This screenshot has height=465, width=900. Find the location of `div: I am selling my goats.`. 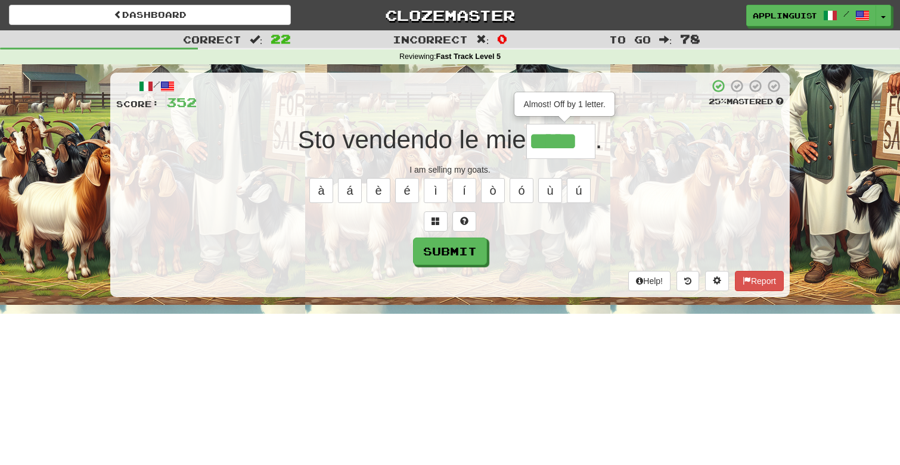

div: I am selling my goats. is located at coordinates (450, 170).